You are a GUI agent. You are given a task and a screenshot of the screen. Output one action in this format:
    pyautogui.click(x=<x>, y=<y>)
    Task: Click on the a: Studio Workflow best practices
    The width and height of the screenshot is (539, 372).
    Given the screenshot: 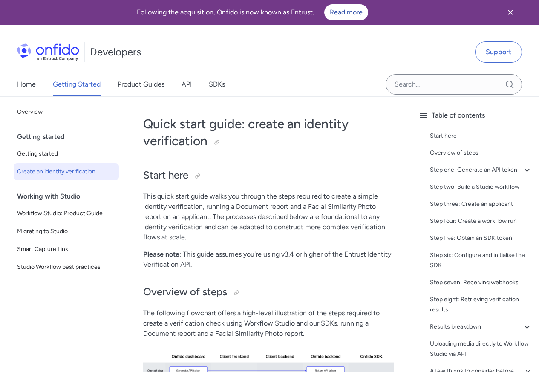 What is the action you would take?
    pyautogui.click(x=66, y=267)
    